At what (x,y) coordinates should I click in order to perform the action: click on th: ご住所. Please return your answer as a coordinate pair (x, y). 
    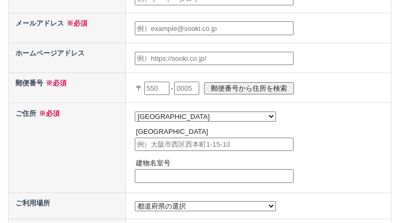
    Looking at the image, I should click on (67, 148).